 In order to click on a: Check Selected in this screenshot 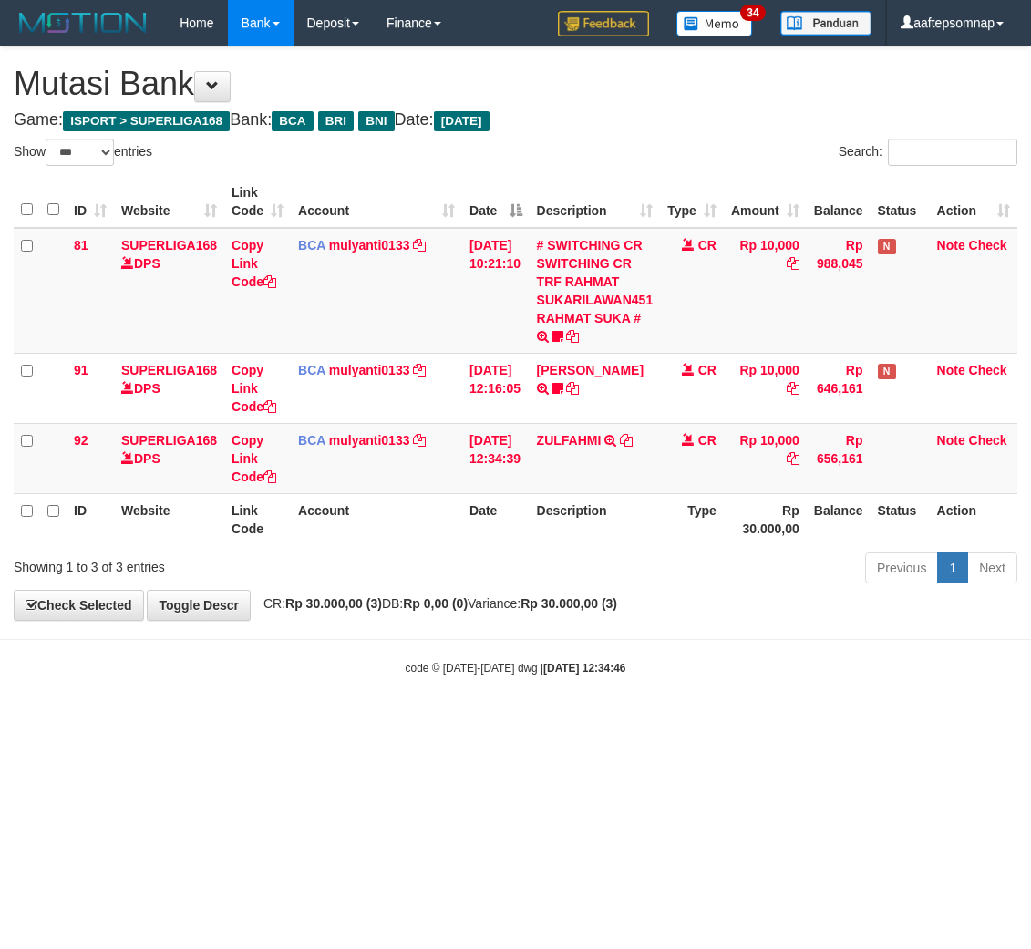, I will do `click(78, 605)`.